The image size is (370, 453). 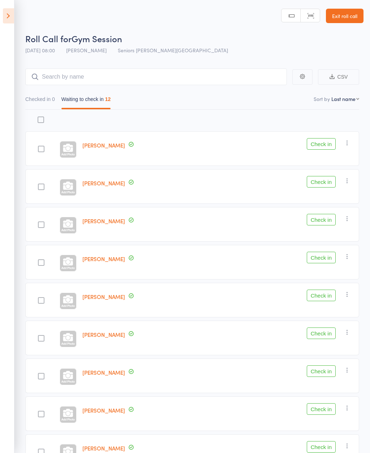 What do you see at coordinates (40, 101) in the screenshot?
I see `button: Checked in0` at bounding box center [40, 101].